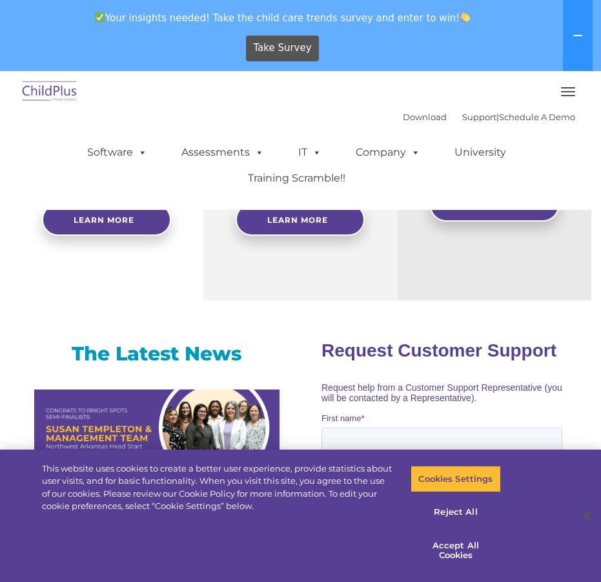 The image size is (601, 582). Describe the element at coordinates (157, 354) in the screenshot. I see `h3: The Latest News` at that location.